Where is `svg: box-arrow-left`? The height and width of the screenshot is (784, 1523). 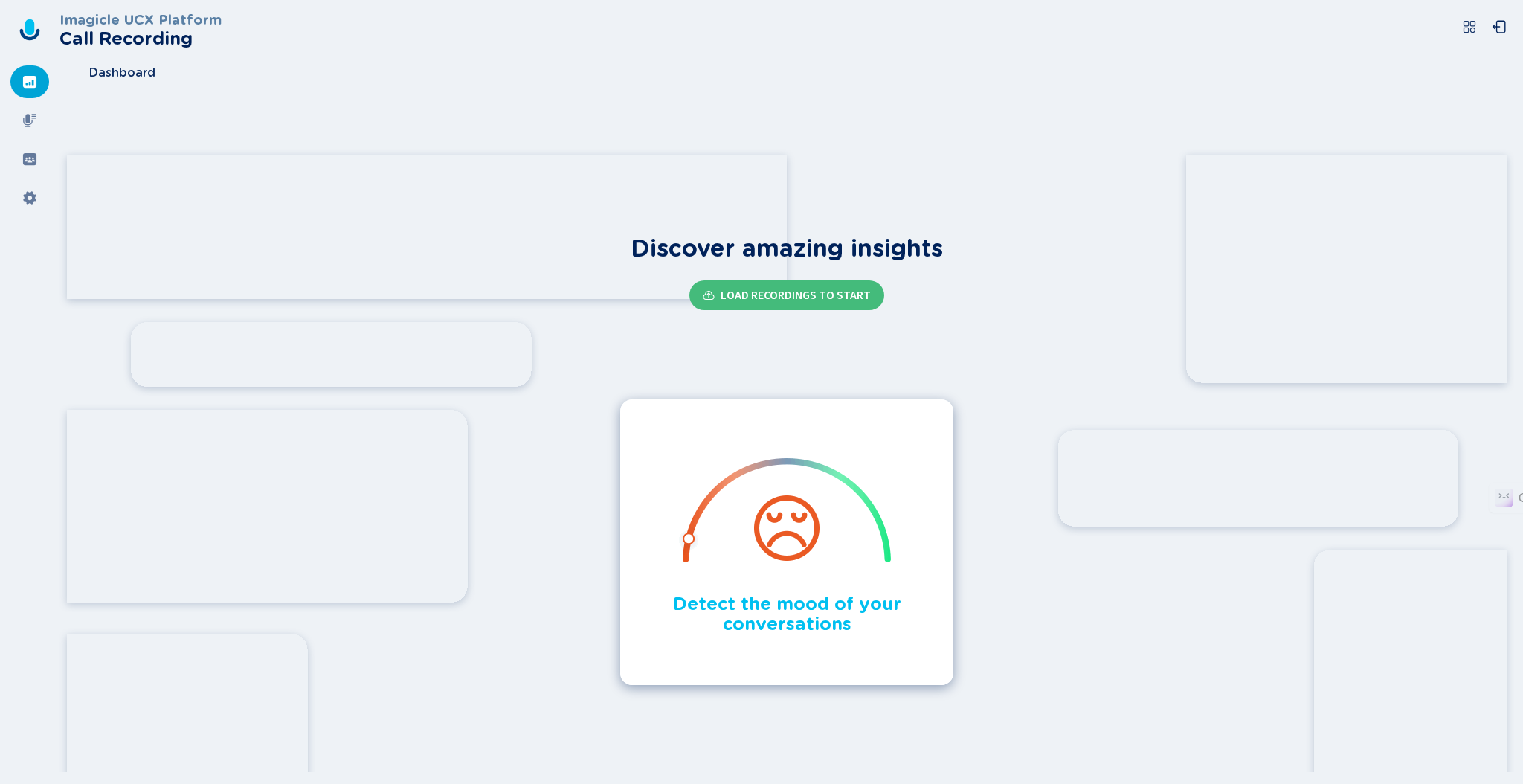 svg: box-arrow-left is located at coordinates (1500, 27).